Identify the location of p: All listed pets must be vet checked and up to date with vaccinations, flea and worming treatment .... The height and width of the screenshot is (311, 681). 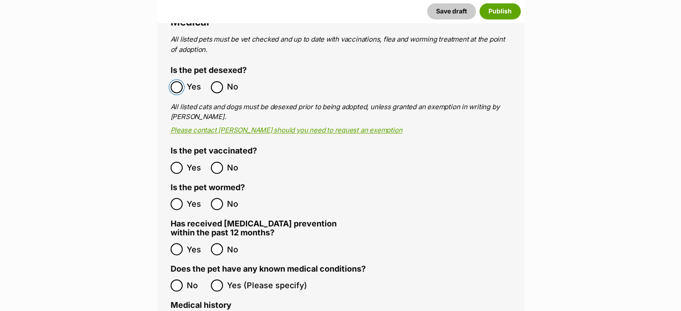
(341, 44).